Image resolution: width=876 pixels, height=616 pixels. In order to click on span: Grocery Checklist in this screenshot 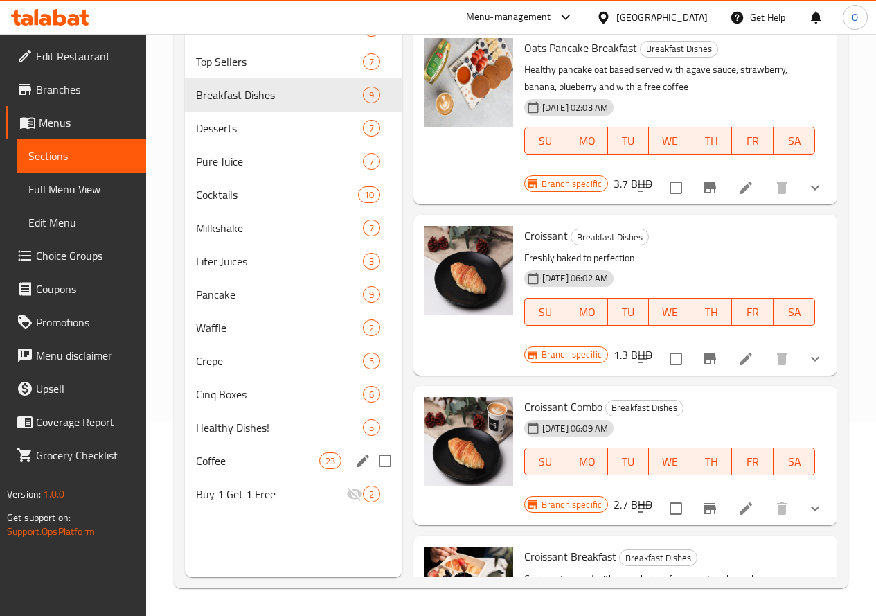, I will do `click(85, 455)`.